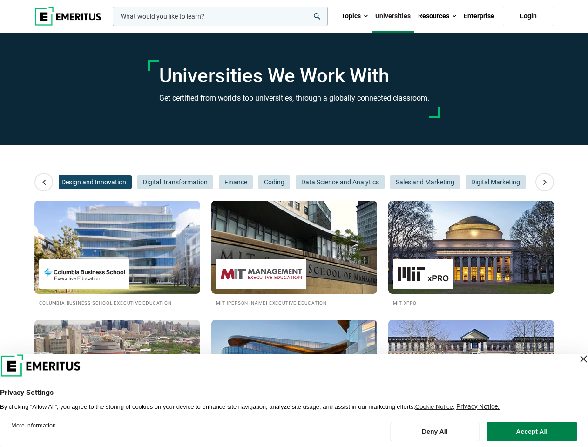 The width and height of the screenshot is (588, 447). What do you see at coordinates (175, 182) in the screenshot?
I see `button: Digital Transformation` at bounding box center [175, 182].